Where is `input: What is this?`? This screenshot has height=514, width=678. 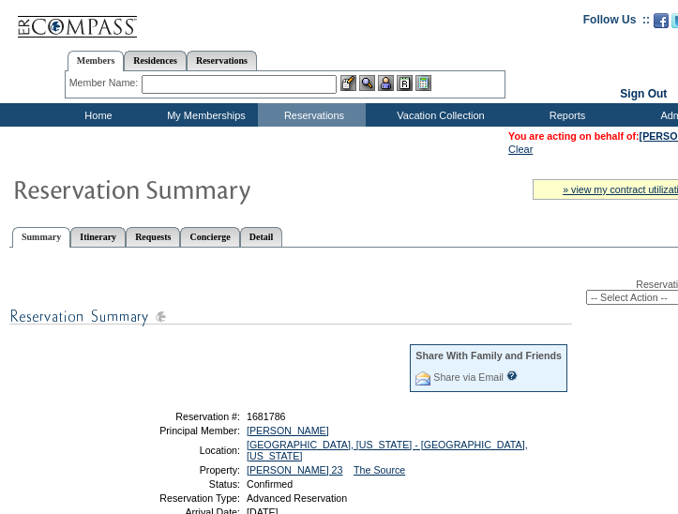
input: What is this? is located at coordinates (512, 375).